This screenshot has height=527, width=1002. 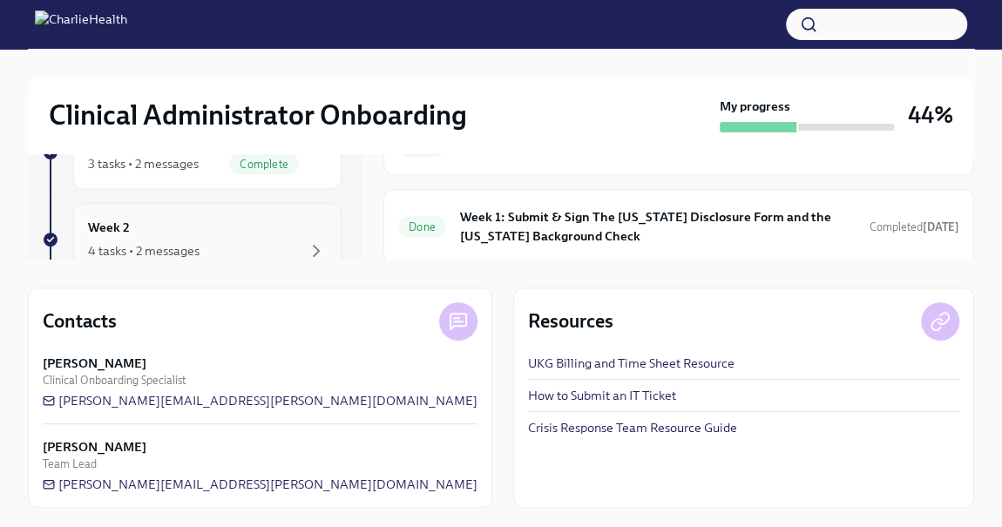 What do you see at coordinates (144, 251) in the screenshot?
I see `div: 4 tasks • 2 messages` at bounding box center [144, 251].